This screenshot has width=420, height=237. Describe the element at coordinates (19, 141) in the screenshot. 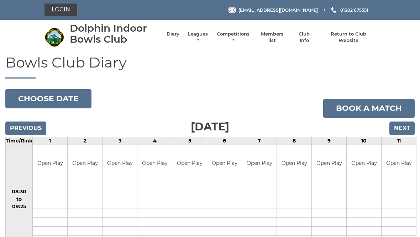

I see `td: Time/Rink` at that location.